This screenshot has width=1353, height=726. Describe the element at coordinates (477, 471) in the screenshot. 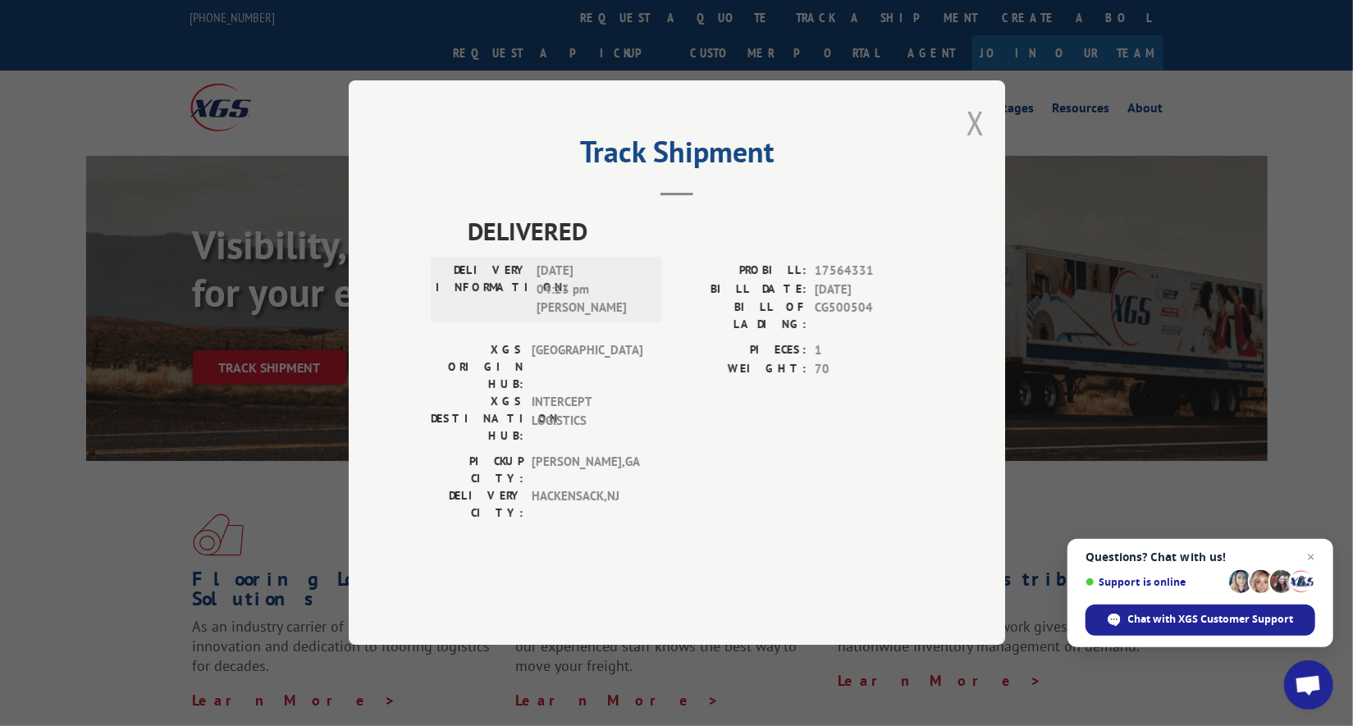

I see `label: PICKUP CITY:` at that location.